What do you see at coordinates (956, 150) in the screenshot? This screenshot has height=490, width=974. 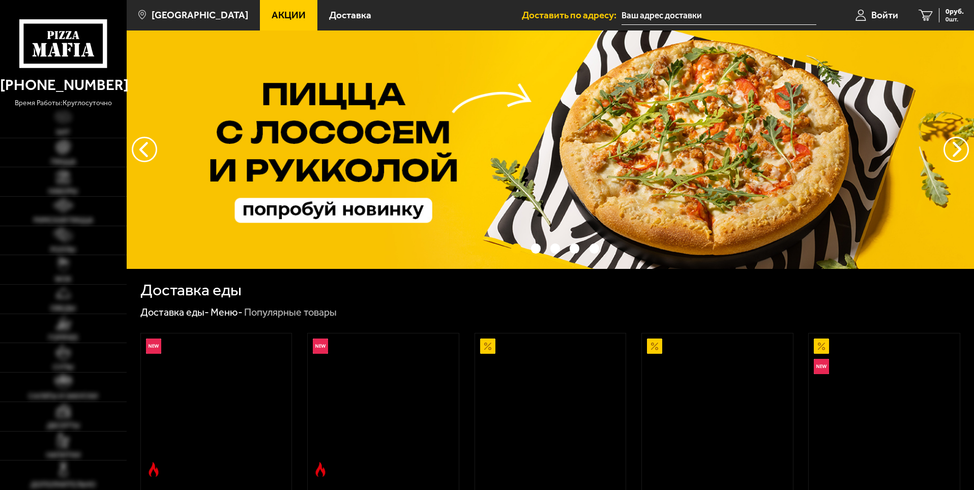 I see `button: предыдущий` at bounding box center [956, 150].